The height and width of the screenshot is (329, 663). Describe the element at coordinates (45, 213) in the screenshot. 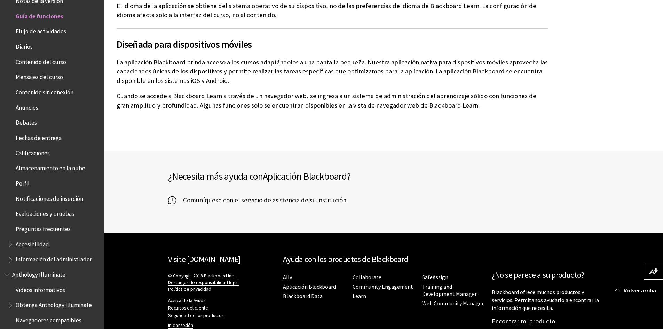

I see `span: Evaluaciones y pruebas` at that location.